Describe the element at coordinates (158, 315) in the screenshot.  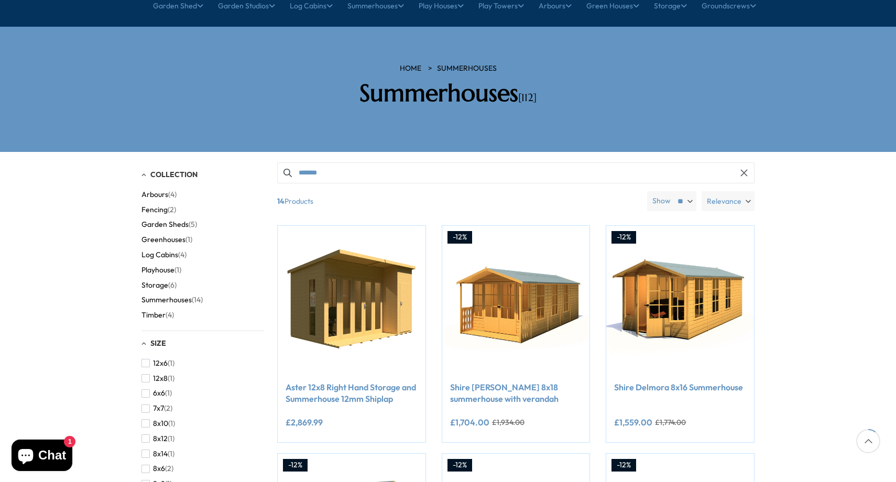
I see `button: Timber (4)` at that location.